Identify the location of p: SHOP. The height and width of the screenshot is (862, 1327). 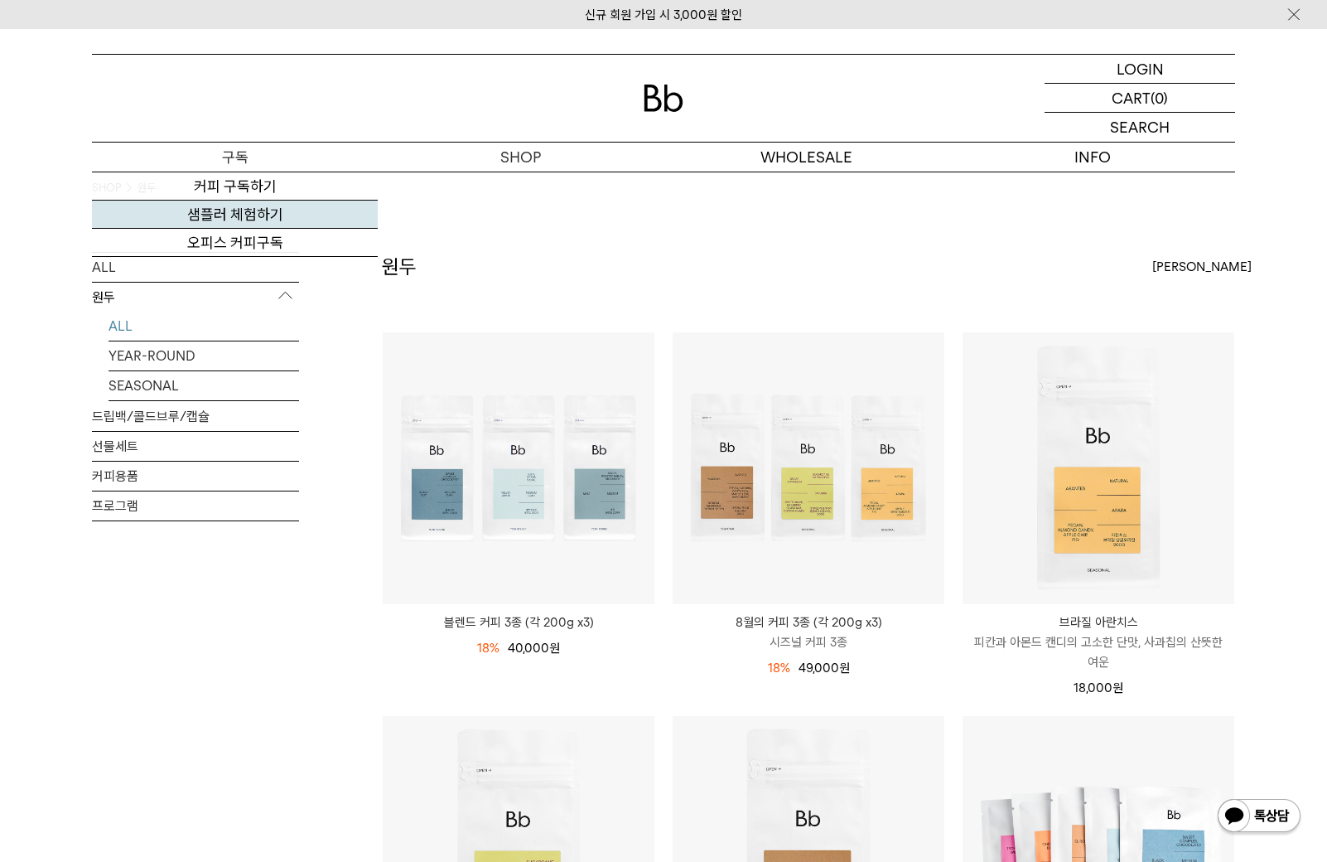
(520, 157).